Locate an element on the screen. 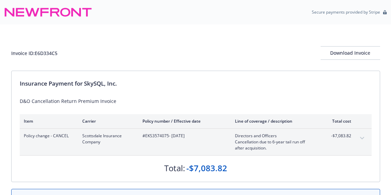 Image resolution: width=391 pixels, height=195 pixels. span: Policy change - CANCEL is located at coordinates (48, 136).